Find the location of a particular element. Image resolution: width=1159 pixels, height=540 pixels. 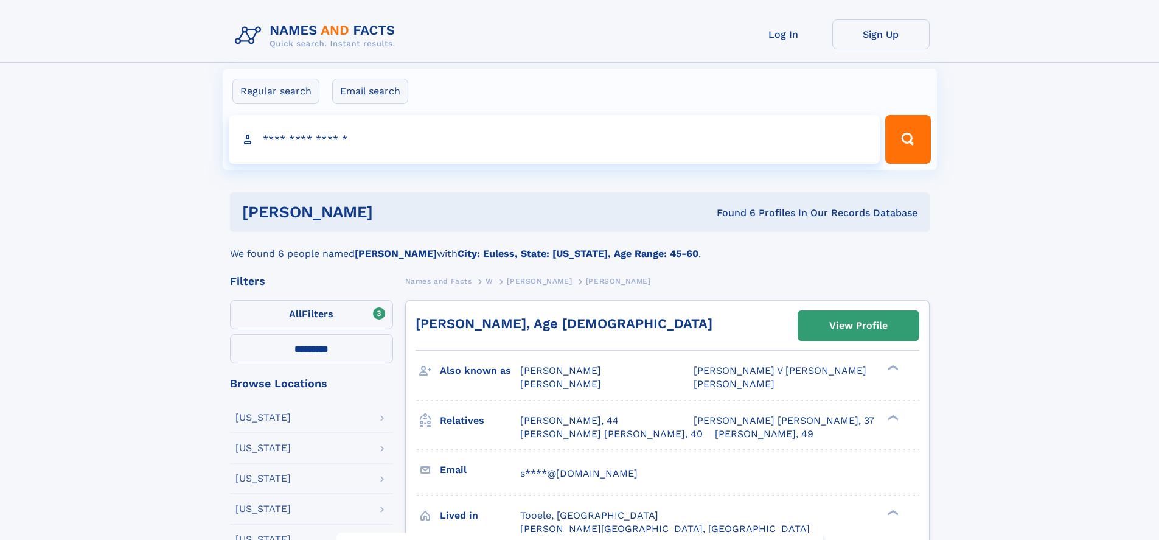

label: Filters is located at coordinates (312, 315).